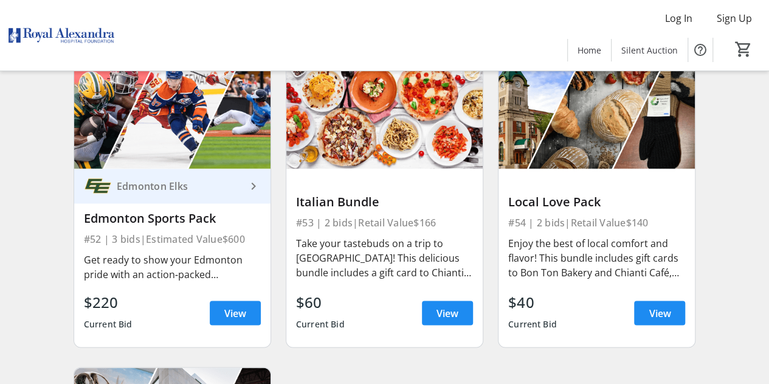 This screenshot has width=769, height=384. What do you see at coordinates (597, 201) in the screenshot?
I see `div: Local Love Pack` at bounding box center [597, 201].